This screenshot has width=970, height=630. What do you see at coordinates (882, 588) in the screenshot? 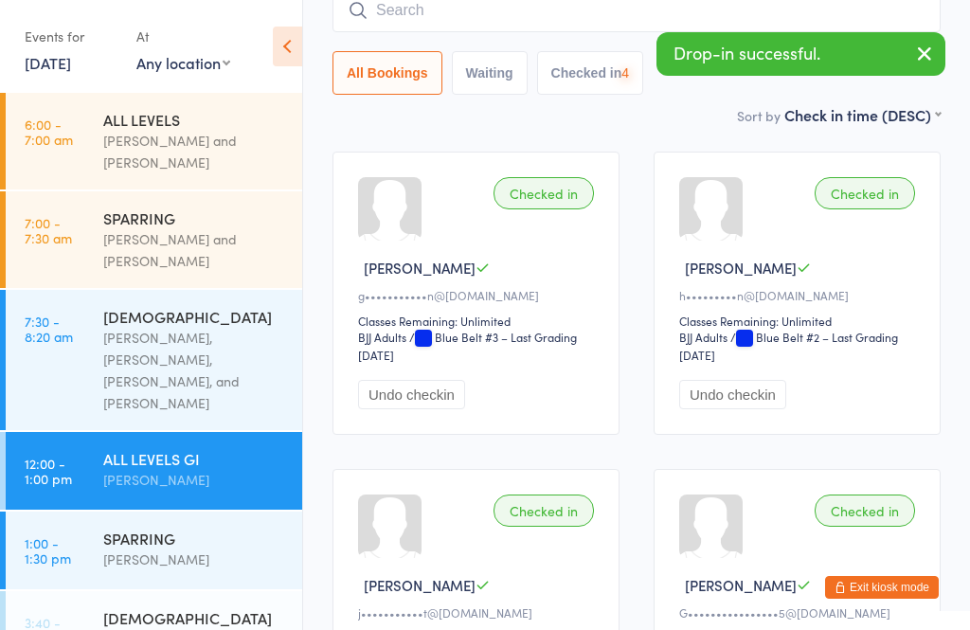
I see `button: Exit kiosk mode` at bounding box center [882, 588].